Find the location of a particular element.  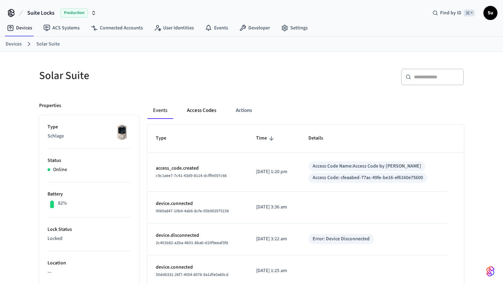

p: Properties is located at coordinates (50, 106).